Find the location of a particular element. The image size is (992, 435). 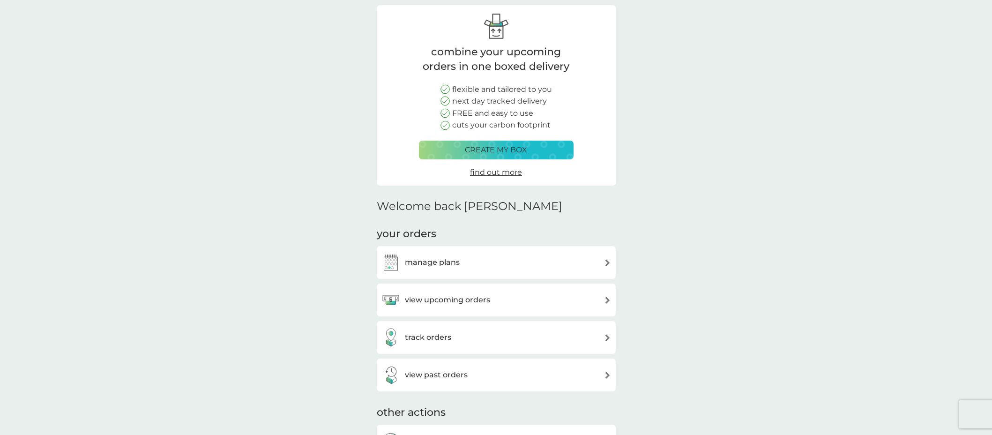

button: create my box is located at coordinates (496, 150).